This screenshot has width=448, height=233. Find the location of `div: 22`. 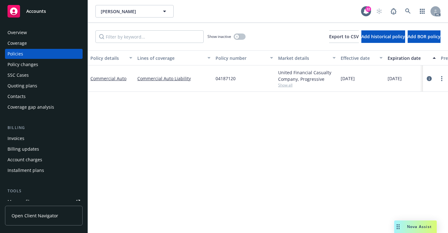

div: 22 is located at coordinates (368, 9).